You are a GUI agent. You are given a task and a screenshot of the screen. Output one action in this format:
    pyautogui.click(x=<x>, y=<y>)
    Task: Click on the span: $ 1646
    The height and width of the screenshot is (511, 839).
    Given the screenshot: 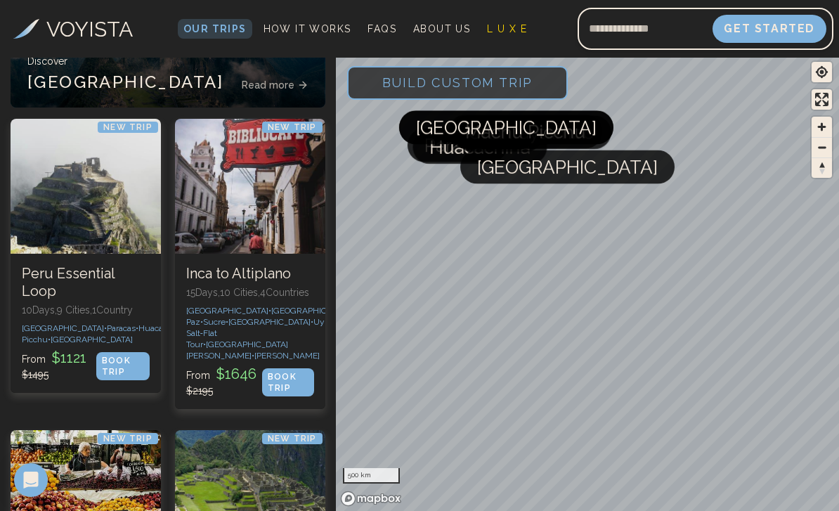 What is the action you would take?
    pyautogui.click(x=236, y=374)
    